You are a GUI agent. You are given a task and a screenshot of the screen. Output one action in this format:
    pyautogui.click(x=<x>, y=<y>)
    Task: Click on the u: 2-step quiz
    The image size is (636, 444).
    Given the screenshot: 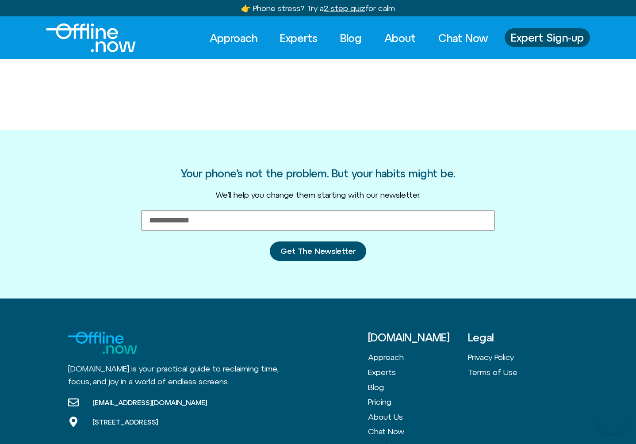 What is the action you would take?
    pyautogui.click(x=344, y=8)
    